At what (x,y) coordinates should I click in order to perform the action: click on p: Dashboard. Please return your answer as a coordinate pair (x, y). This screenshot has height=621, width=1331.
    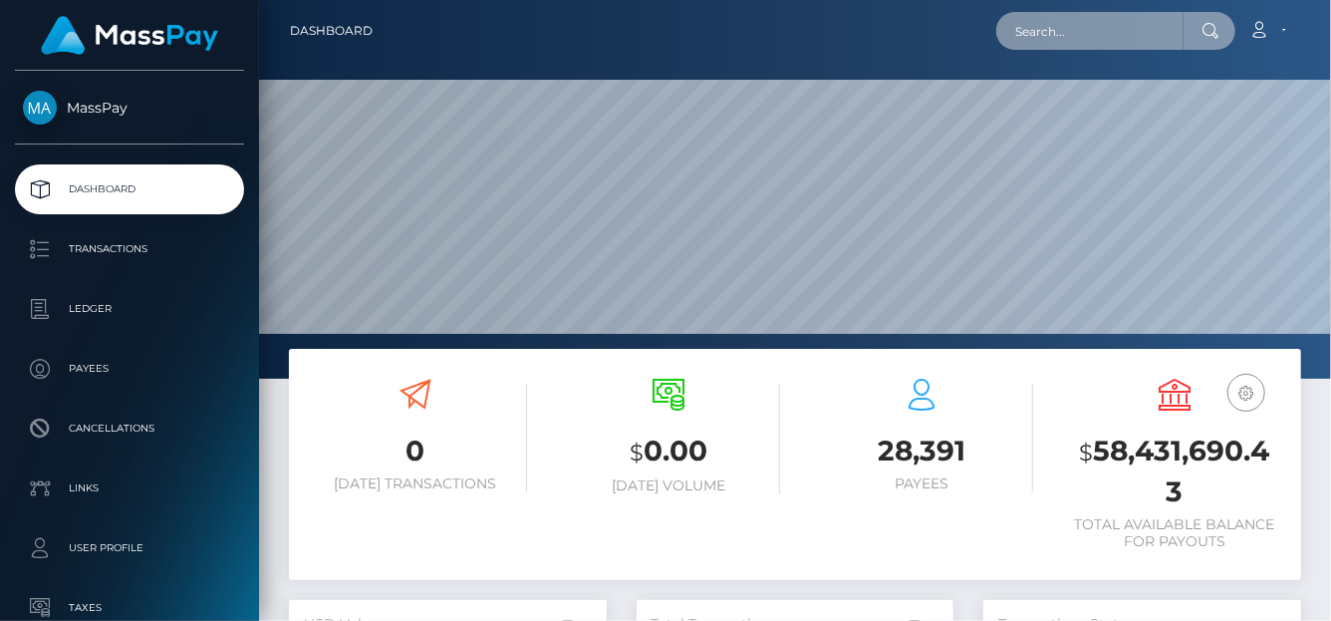
    Looking at the image, I should click on (129, 189).